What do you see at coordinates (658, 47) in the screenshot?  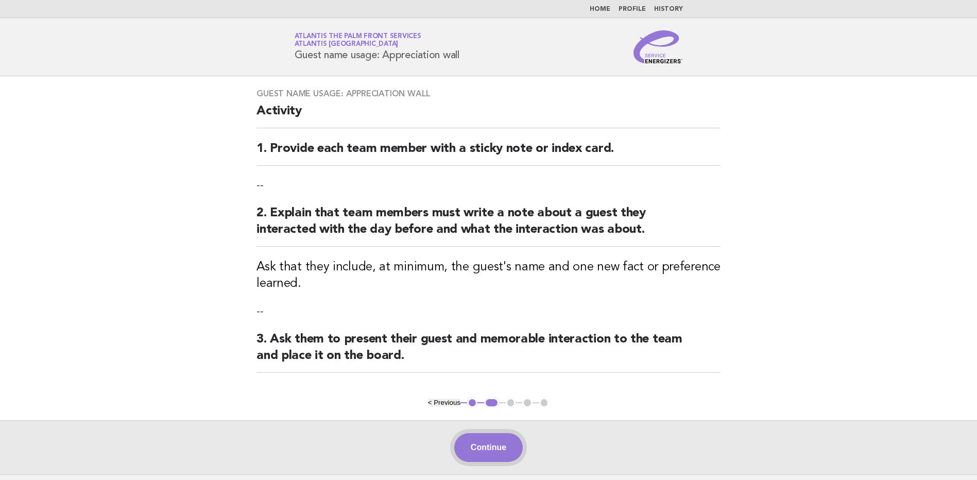 I see `img: Service Energizers` at bounding box center [658, 47].